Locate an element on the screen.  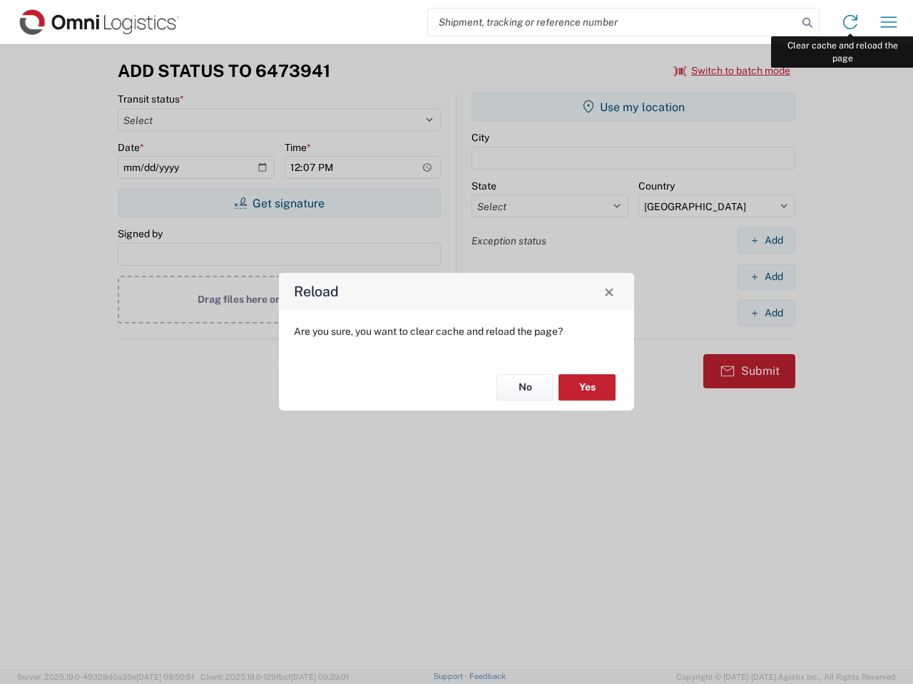
p: Are you sure, you want to clear cache and reload the page? is located at coordinates (456, 332).